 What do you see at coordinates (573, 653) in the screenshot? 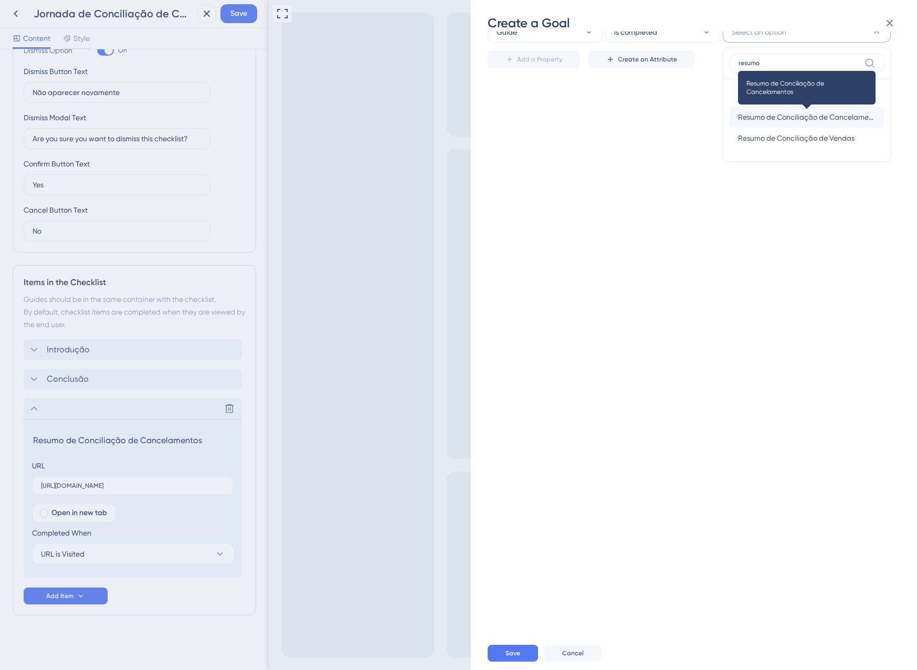
I see `button: Cancel` at bounding box center [573, 653].